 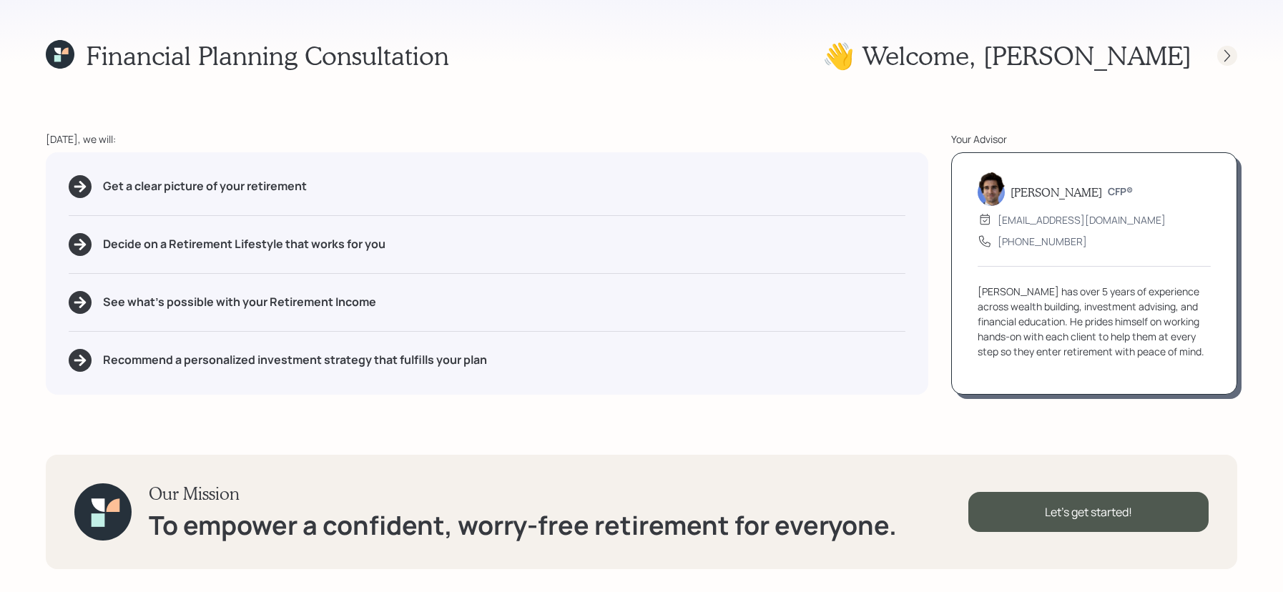 What do you see at coordinates (268, 55) in the screenshot?
I see `h1: Financial Planning Consultation` at bounding box center [268, 55].